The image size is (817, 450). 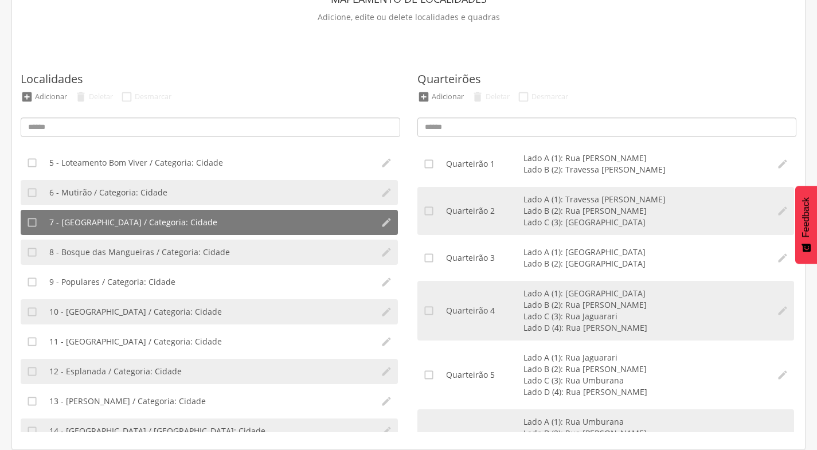 I want to click on span: 5 - Loteamento Bom Viver / Categoria: Cidade, so click(x=136, y=163).